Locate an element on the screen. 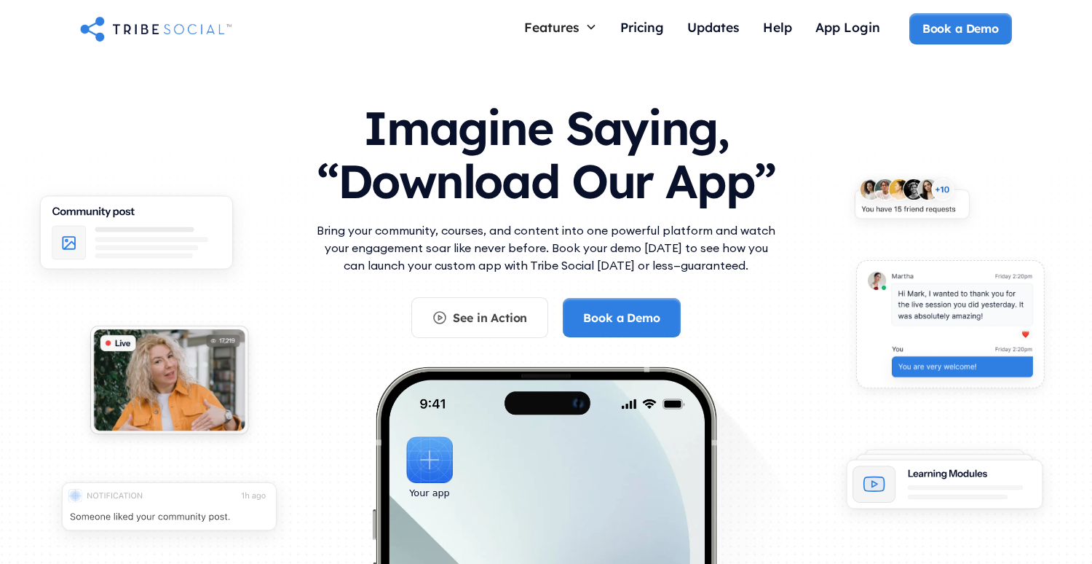 This screenshot has width=1092, height=564. h1: Imagine Saying, “Download Our App” is located at coordinates (546, 151).